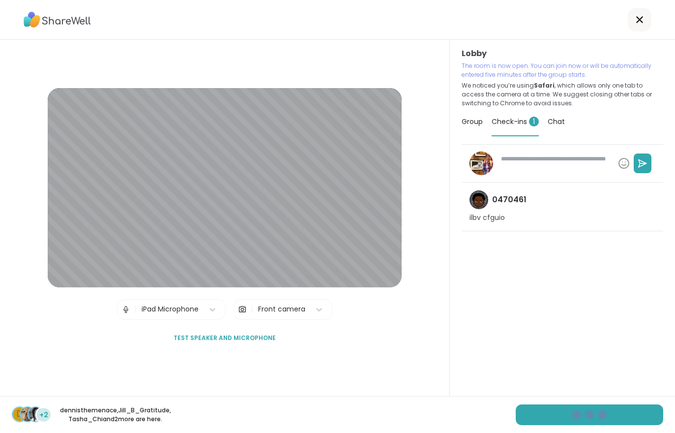 This screenshot has width=675, height=433. I want to click on img: Microphone, so click(126, 309).